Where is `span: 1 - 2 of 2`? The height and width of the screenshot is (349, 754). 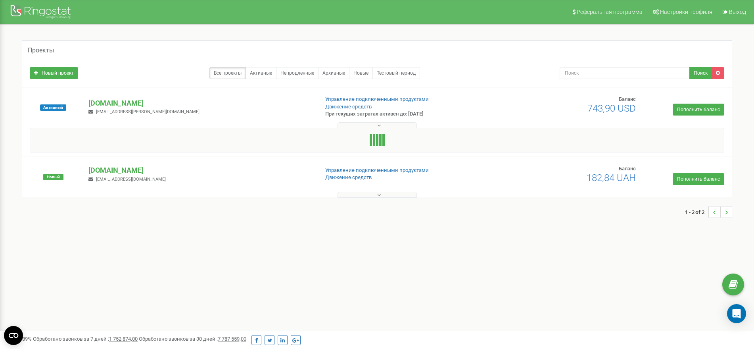
span: 1 - 2 of 2 is located at coordinates (697, 212).